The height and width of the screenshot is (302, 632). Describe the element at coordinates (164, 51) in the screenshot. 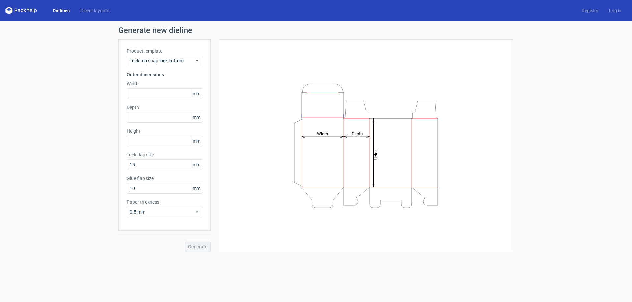

I see `label: Product template` at that location.